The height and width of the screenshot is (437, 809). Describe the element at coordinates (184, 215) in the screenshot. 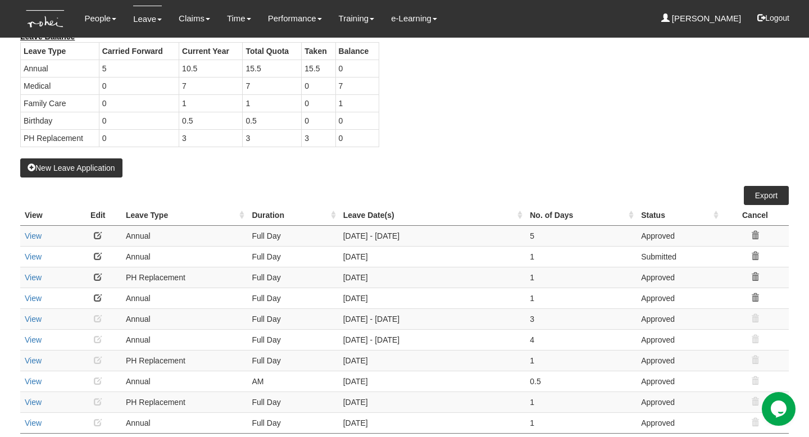

I see `th: Leave Type : activate to sort column ascending` at that location.